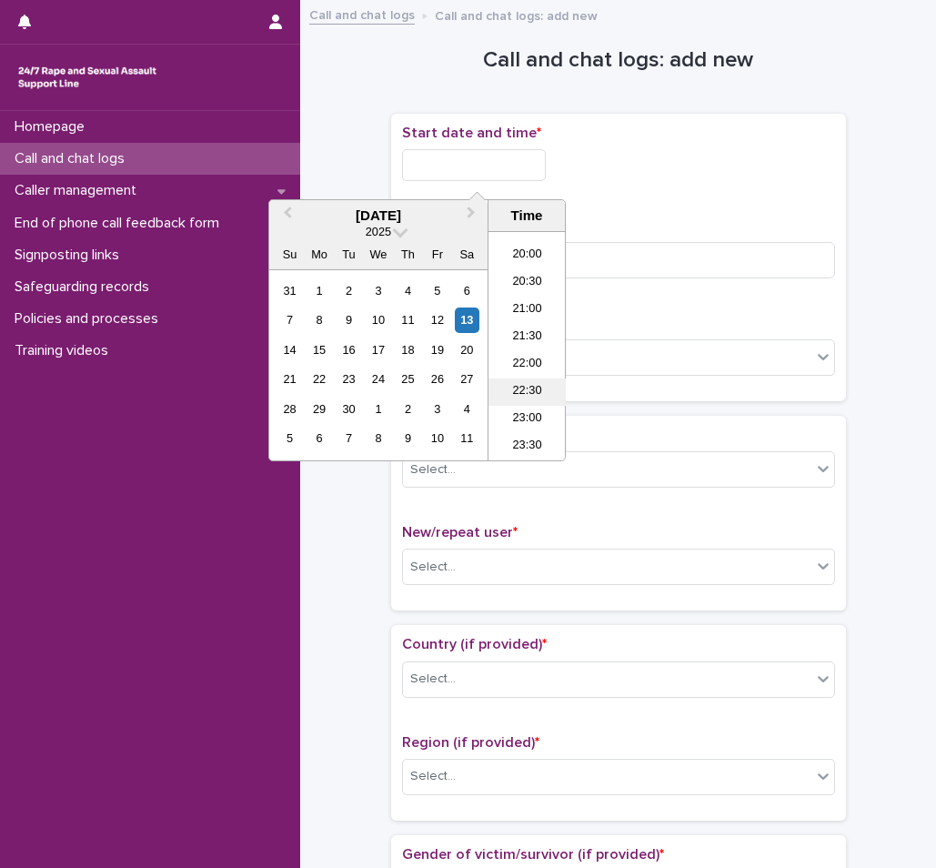  I want to click on span: New/repeat user, so click(459, 532).